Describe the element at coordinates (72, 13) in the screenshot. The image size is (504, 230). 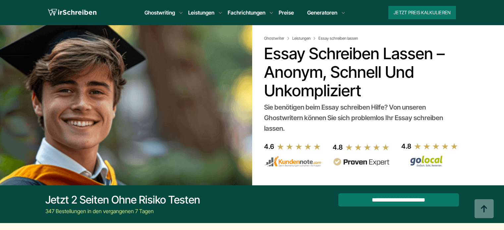
I see `img: logo wirschreiben` at that location.